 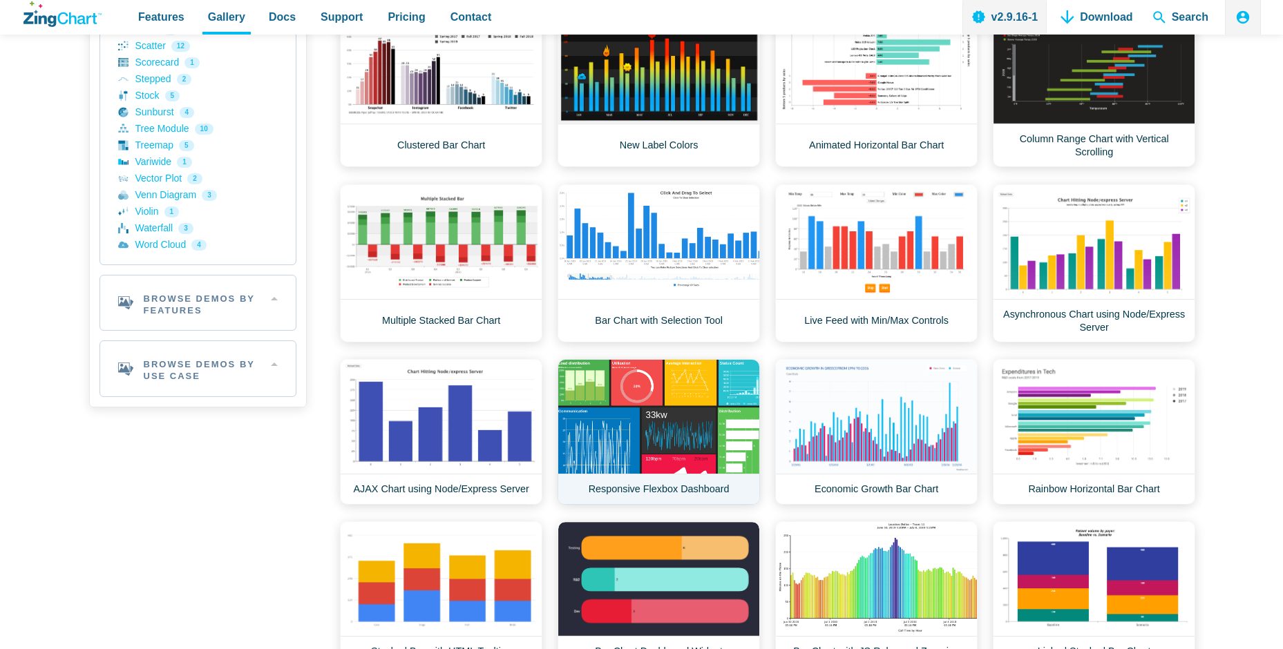 What do you see at coordinates (658, 432) in the screenshot?
I see `a: Responsive Flexbox Dashboard` at bounding box center [658, 432].